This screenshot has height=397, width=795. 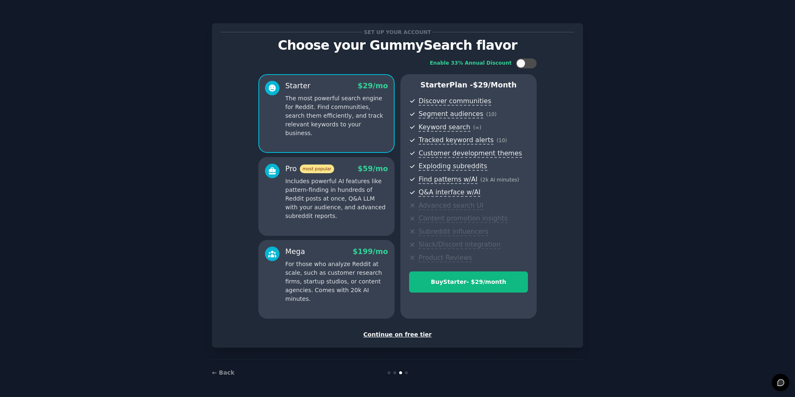 I want to click on span: $ 199 /mo, so click(x=370, y=251).